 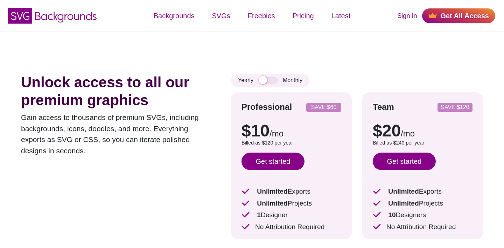 What do you see at coordinates (459, 16) in the screenshot?
I see `a: Get All Access` at bounding box center [459, 16].